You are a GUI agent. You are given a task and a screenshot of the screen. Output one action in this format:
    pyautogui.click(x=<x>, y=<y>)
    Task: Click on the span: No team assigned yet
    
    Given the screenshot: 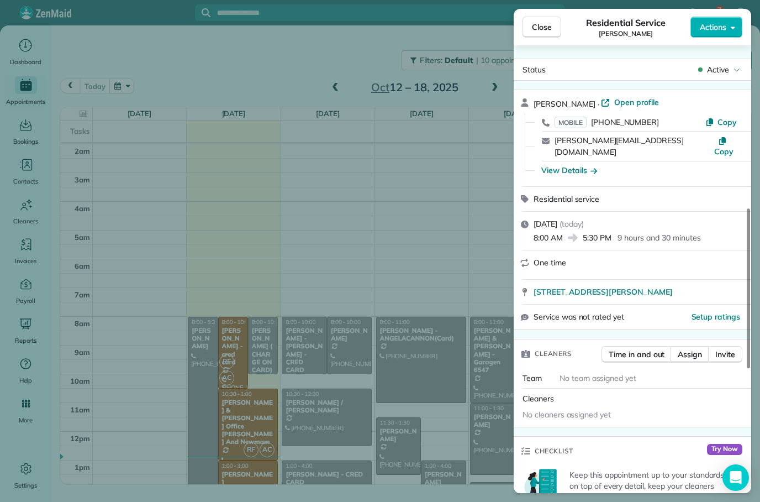 What is the action you would take?
    pyautogui.click(x=598, y=378)
    